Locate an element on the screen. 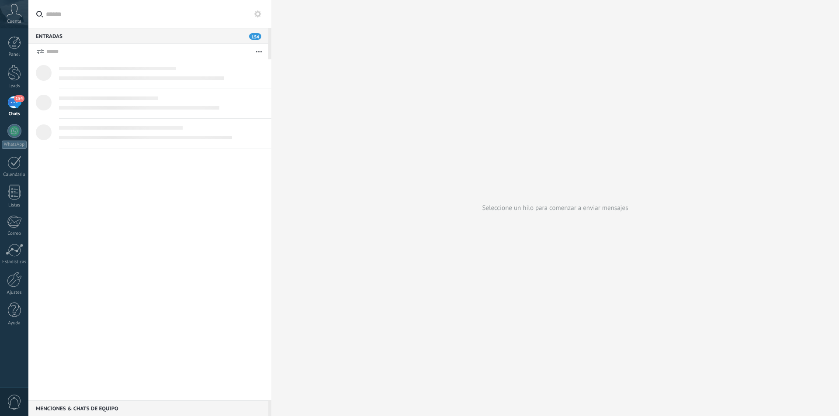 Image resolution: width=839 pixels, height=416 pixels. div: Menciones & Chats de equipo is located at coordinates (148, 408).